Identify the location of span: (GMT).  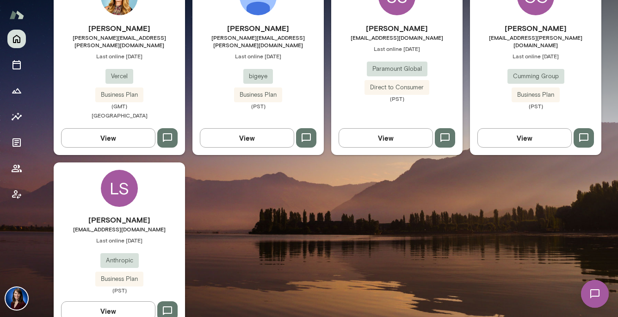
(119, 106).